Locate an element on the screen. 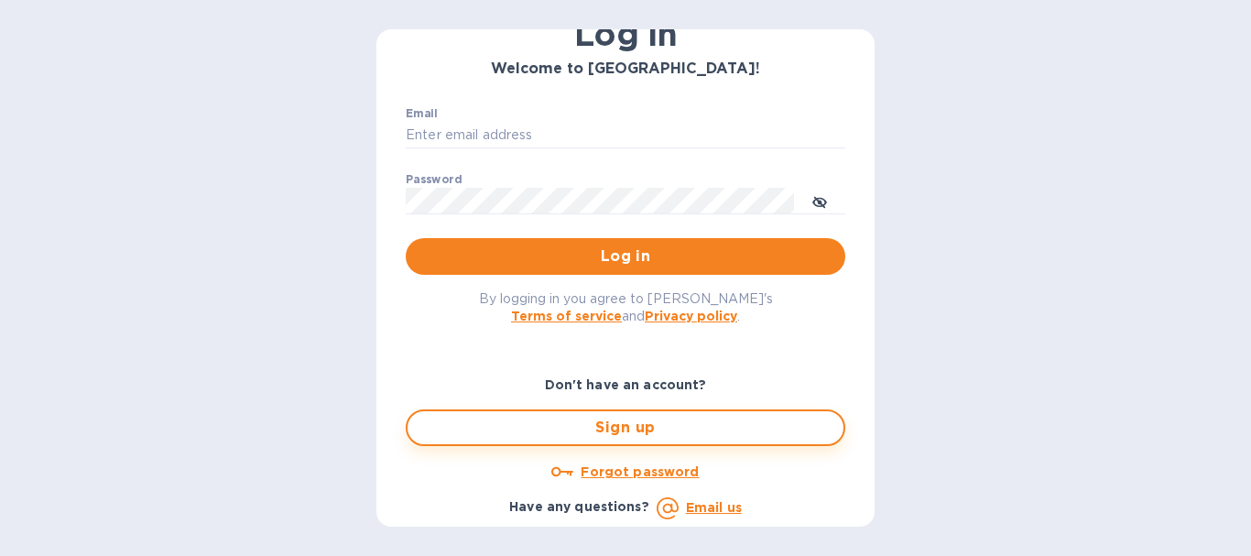 Image resolution: width=1251 pixels, height=556 pixels. h1: Log in is located at coordinates (625, 34).